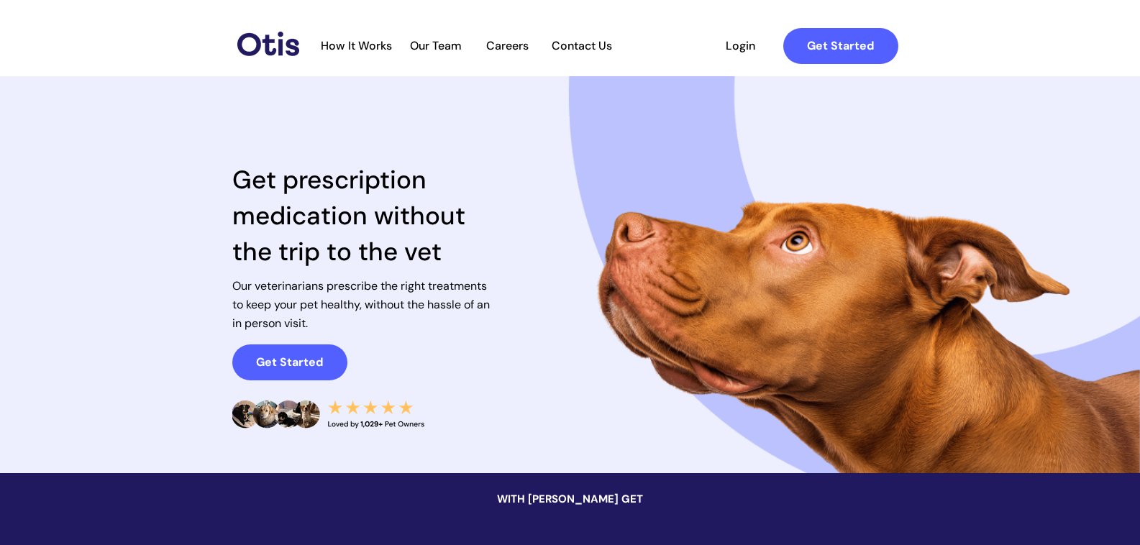 The height and width of the screenshot is (545, 1140). I want to click on a: Our Team, so click(436, 46).